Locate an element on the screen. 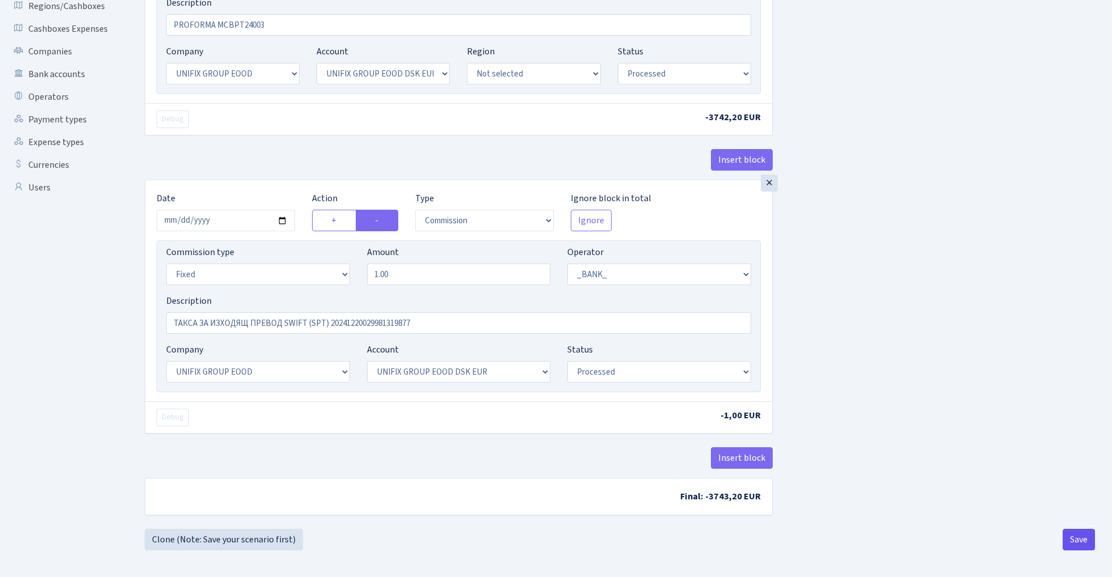 This screenshot has width=1112, height=577. label: Region is located at coordinates (480, 52).